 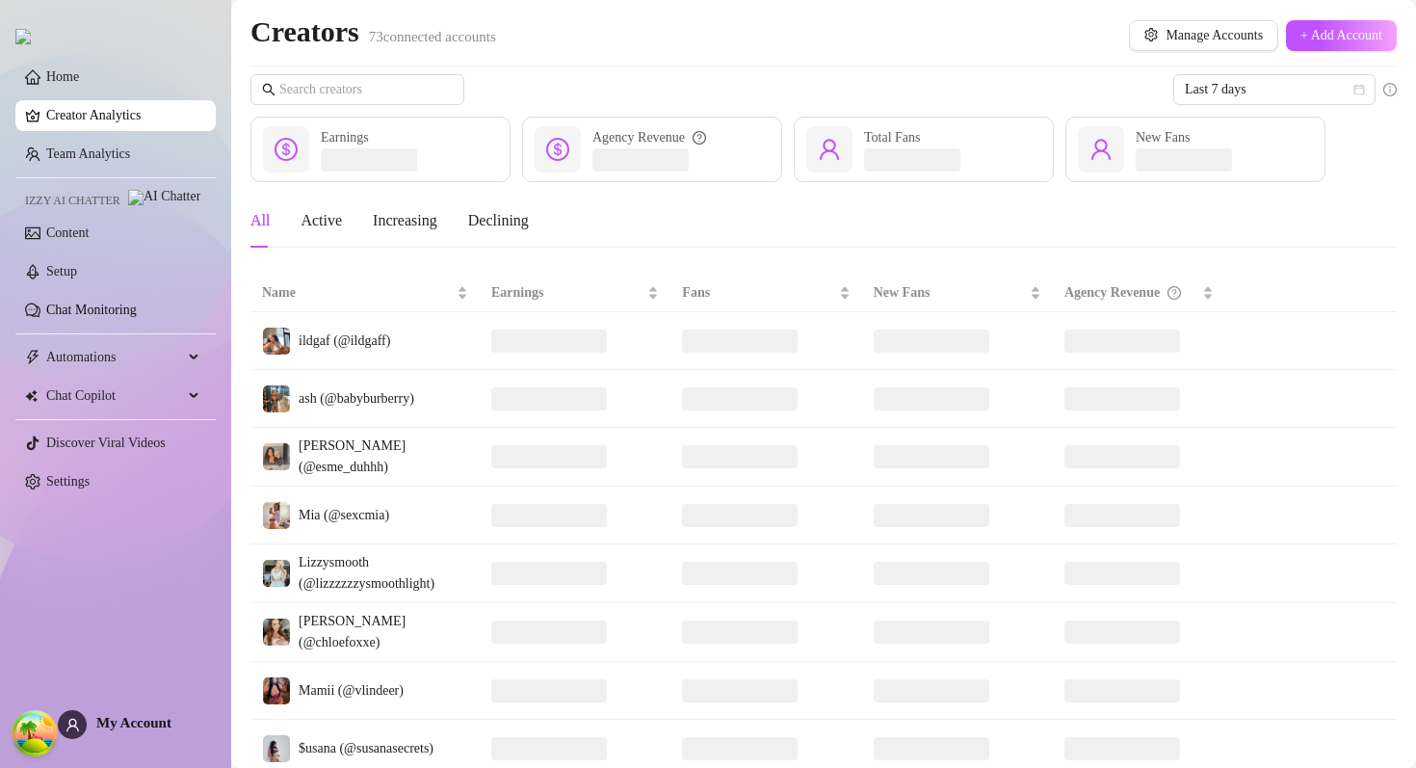 What do you see at coordinates (115, 396) in the screenshot?
I see `span: Chat Copilot` at bounding box center [115, 396].